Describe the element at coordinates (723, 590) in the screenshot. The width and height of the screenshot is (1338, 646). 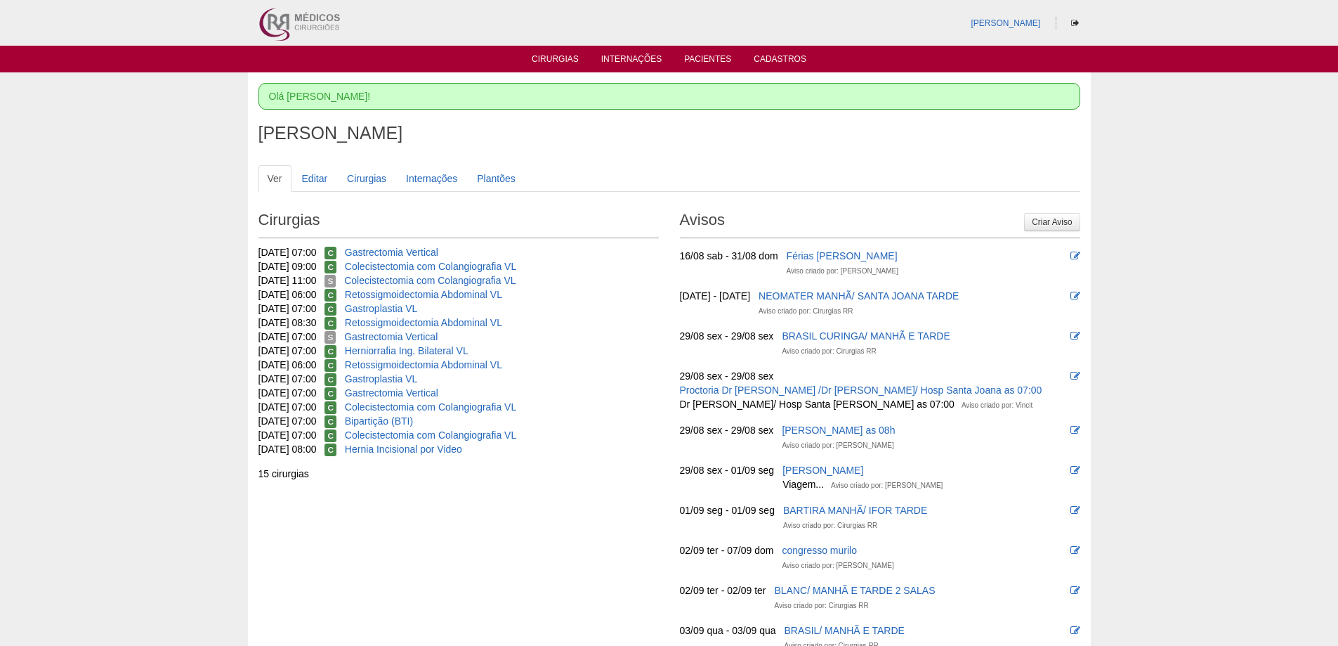
I see `div: 02/09 ter - 02/09 ter` at that location.